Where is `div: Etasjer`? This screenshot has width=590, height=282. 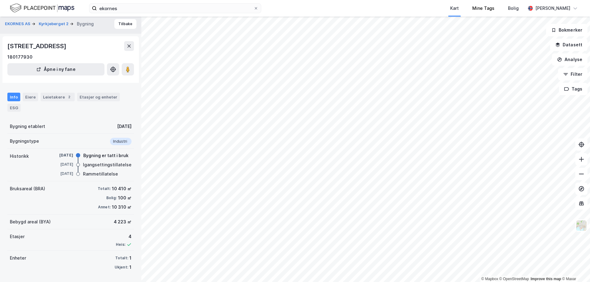
div: Etasjer is located at coordinates (17, 237).